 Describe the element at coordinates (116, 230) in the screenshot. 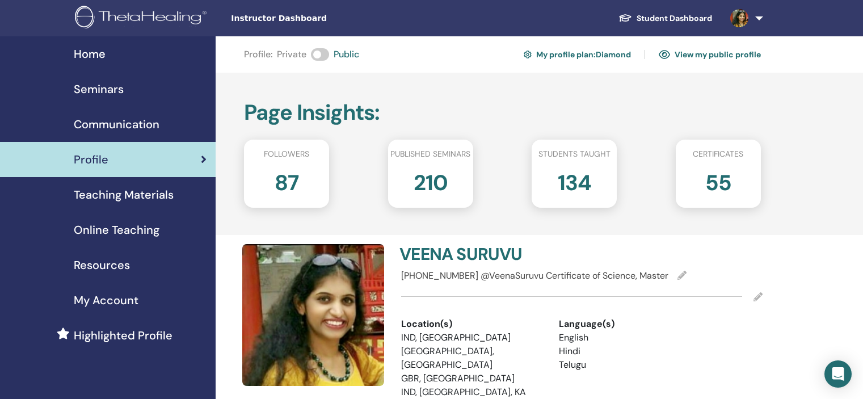

I see `span: Online Teaching` at that location.